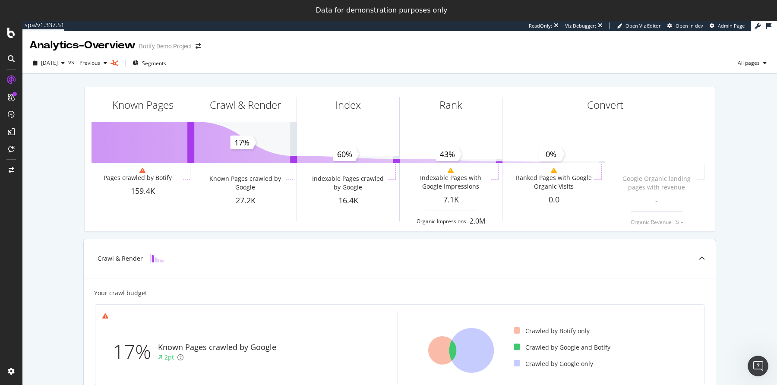 The height and width of the screenshot is (385, 777). I want to click on div: Pages crawled by Botify, so click(138, 178).